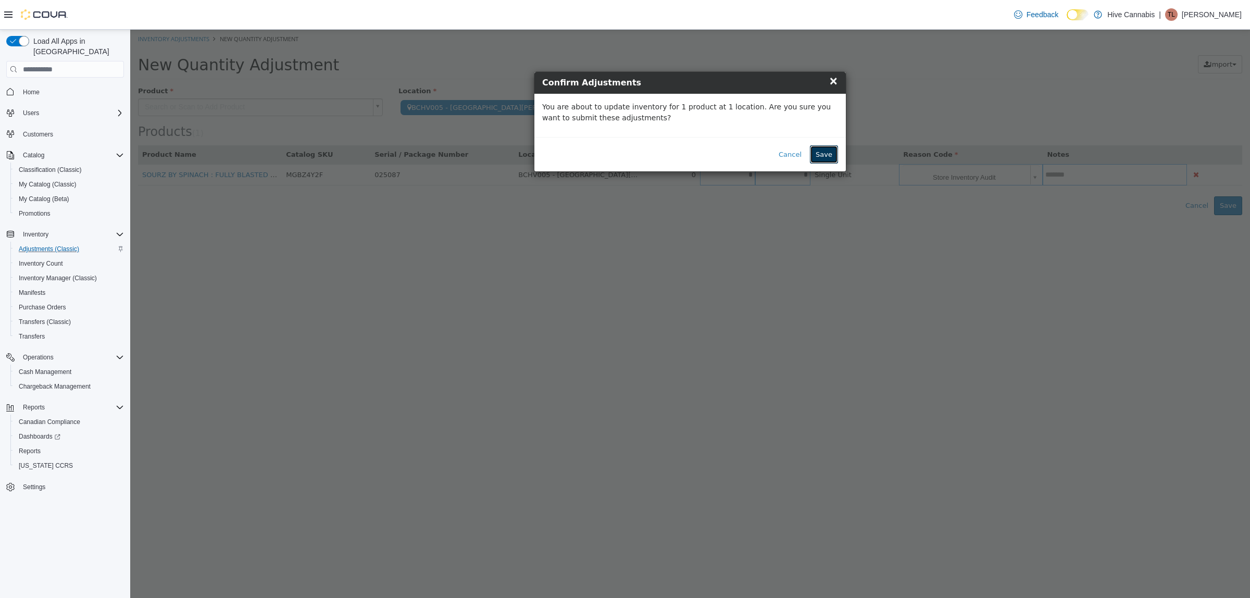 Image resolution: width=1250 pixels, height=598 pixels. What do you see at coordinates (65, 301) in the screenshot?
I see `nav: Complex example` at bounding box center [65, 301].